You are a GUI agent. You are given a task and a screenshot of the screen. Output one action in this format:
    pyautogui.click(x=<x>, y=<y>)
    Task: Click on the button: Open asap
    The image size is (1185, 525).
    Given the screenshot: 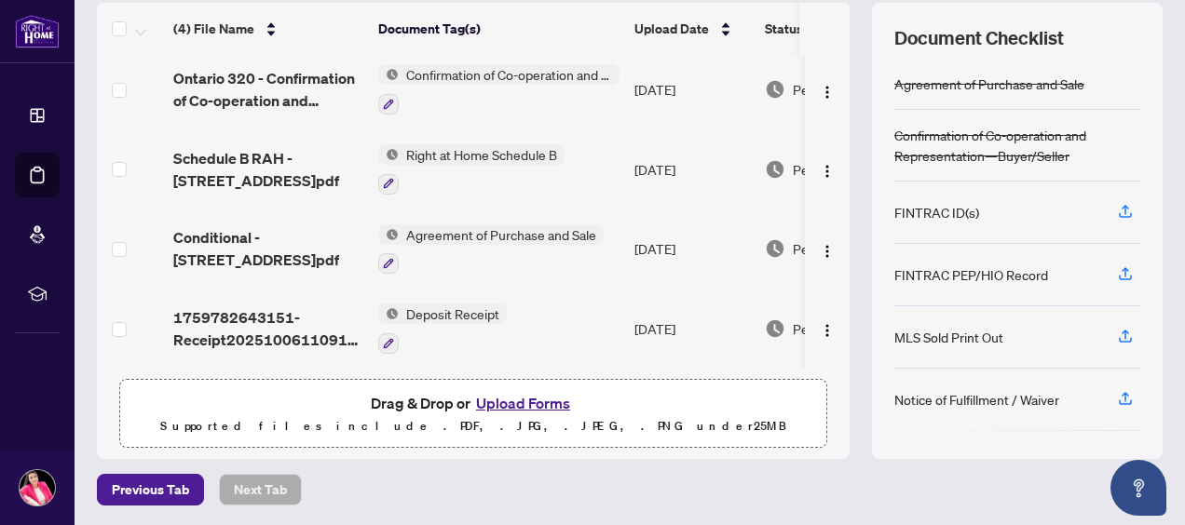 What is the action you would take?
    pyautogui.click(x=1138, y=488)
    